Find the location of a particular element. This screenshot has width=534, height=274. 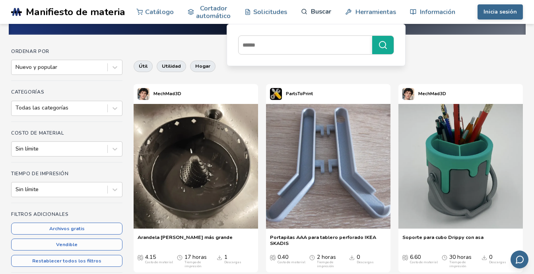

a: Perfil de PartsToPrintPartsToPrint is located at coordinates (292, 94).